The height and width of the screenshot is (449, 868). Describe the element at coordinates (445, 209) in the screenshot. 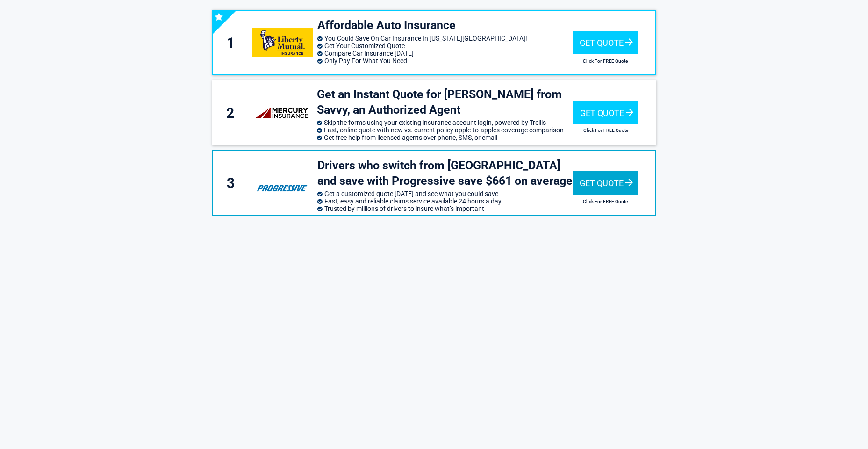

I see `li: Trusted by millions of drivers to insure what’s important` at that location.